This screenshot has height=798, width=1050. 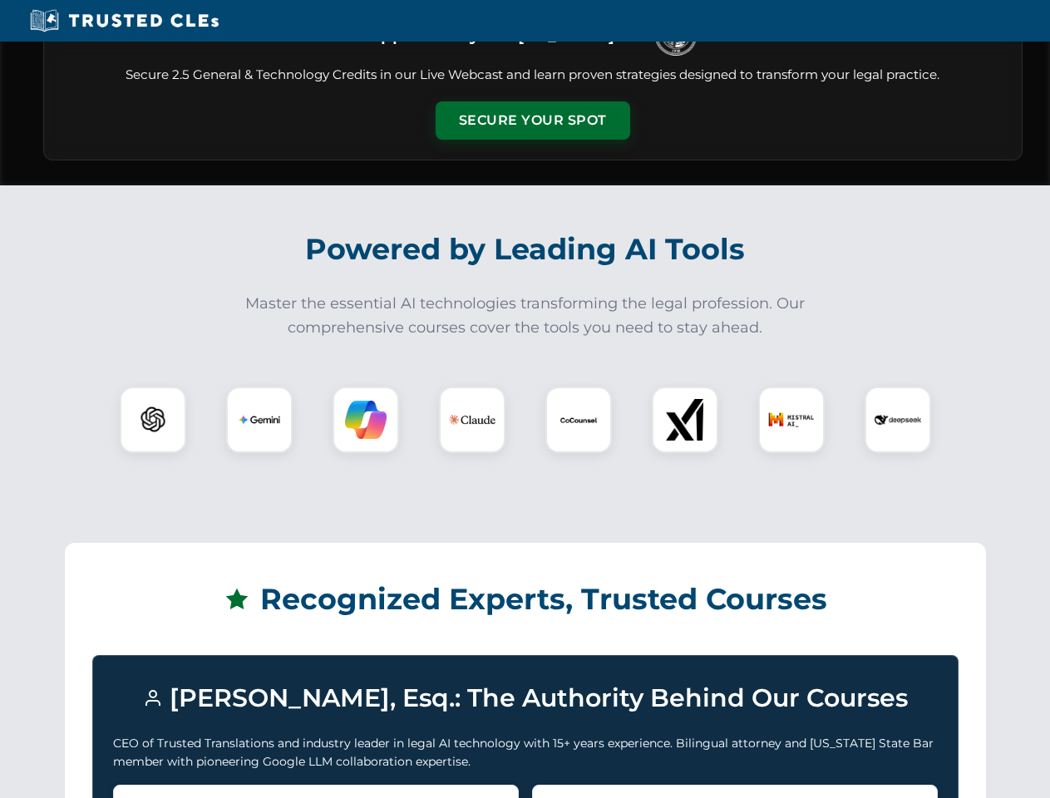 What do you see at coordinates (366, 420) in the screenshot?
I see `div: Copilot` at bounding box center [366, 420].